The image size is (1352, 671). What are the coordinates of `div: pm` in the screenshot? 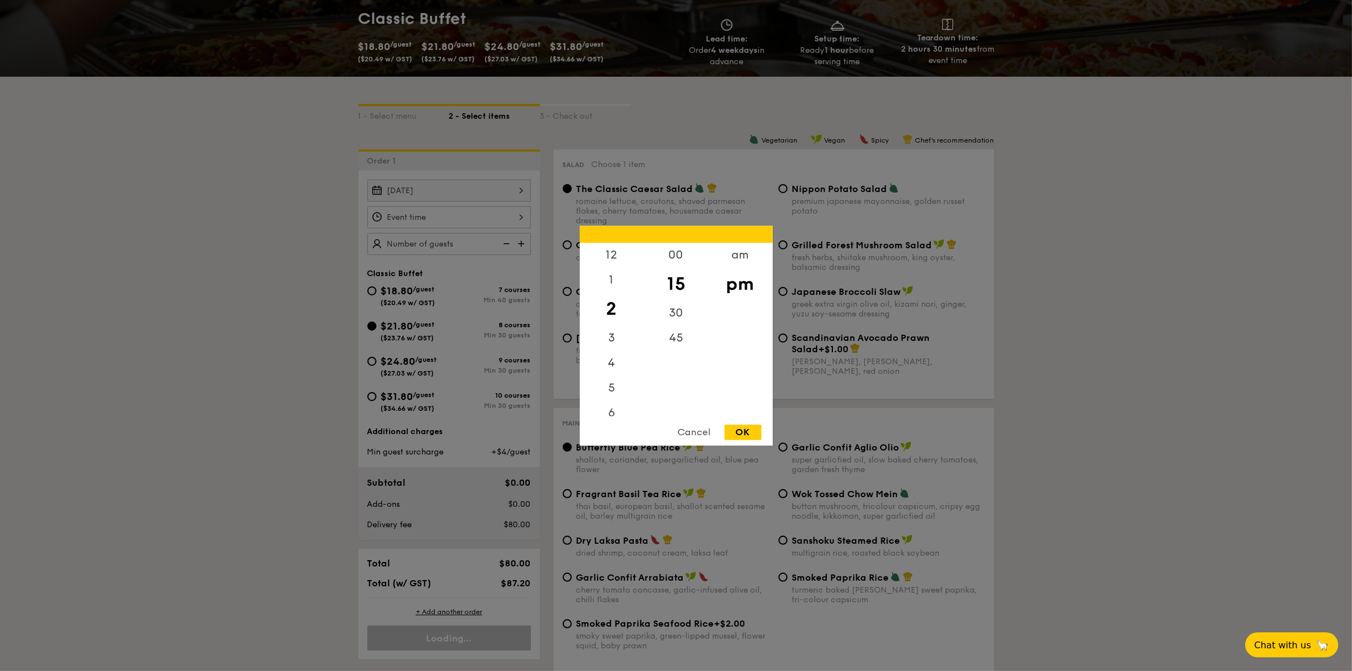 It's located at (740, 284).